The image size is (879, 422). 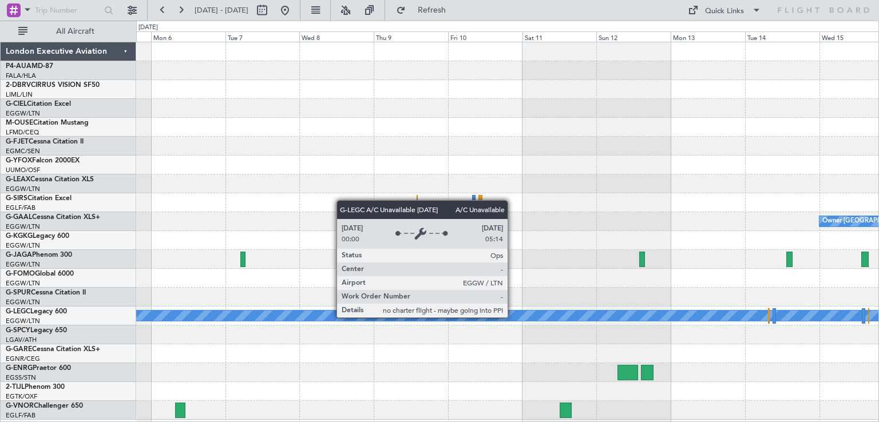 What do you see at coordinates (39, 255) in the screenshot?
I see `a: G-JAGAPhenom 300` at bounding box center [39, 255].